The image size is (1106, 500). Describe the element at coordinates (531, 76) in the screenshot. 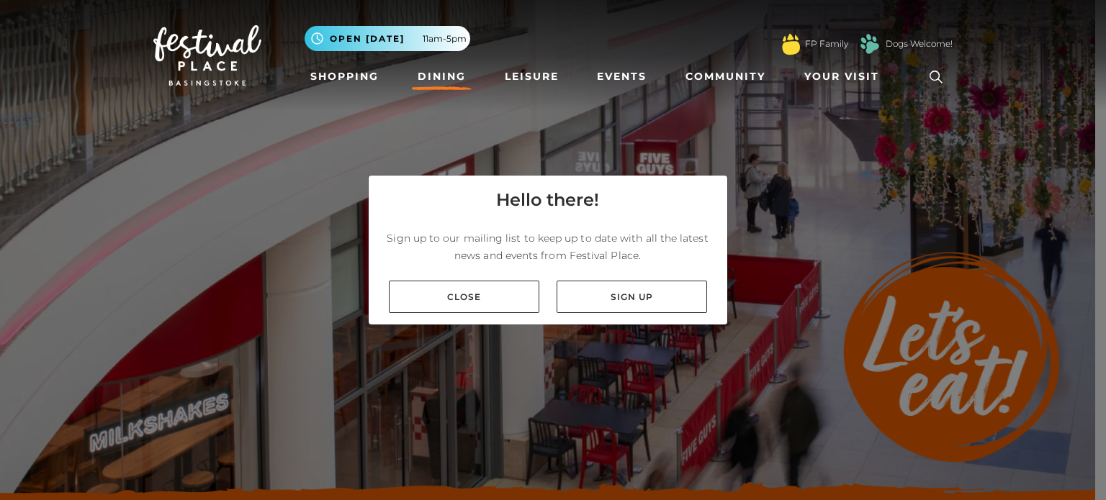

I see `a: Leisure` at that location.